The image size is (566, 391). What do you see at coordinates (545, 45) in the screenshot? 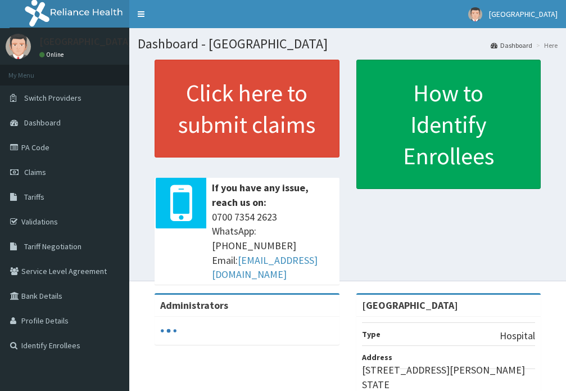
I see `li: Here` at bounding box center [545, 45].